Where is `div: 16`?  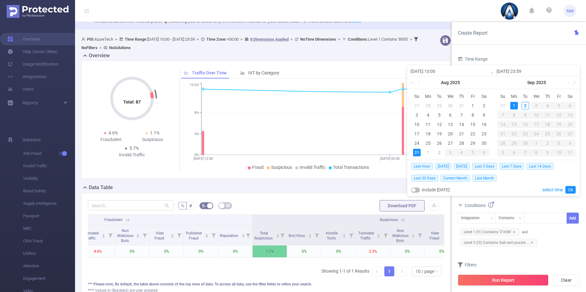
div: 16 is located at coordinates (525, 124).